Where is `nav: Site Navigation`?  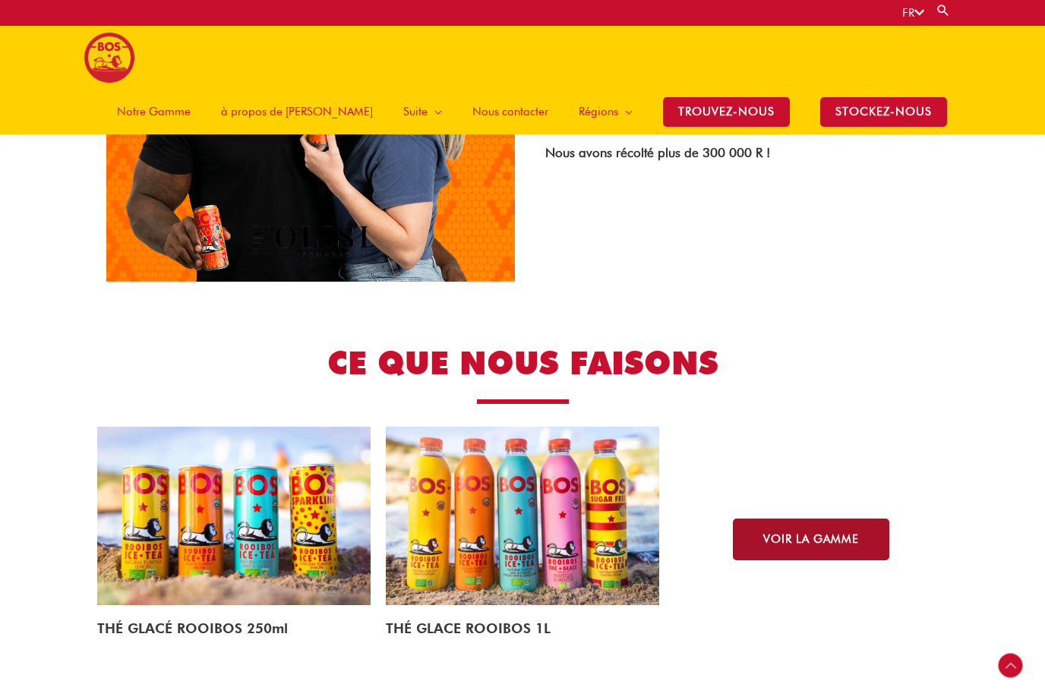
nav: Site Navigation is located at coordinates (526, 112).